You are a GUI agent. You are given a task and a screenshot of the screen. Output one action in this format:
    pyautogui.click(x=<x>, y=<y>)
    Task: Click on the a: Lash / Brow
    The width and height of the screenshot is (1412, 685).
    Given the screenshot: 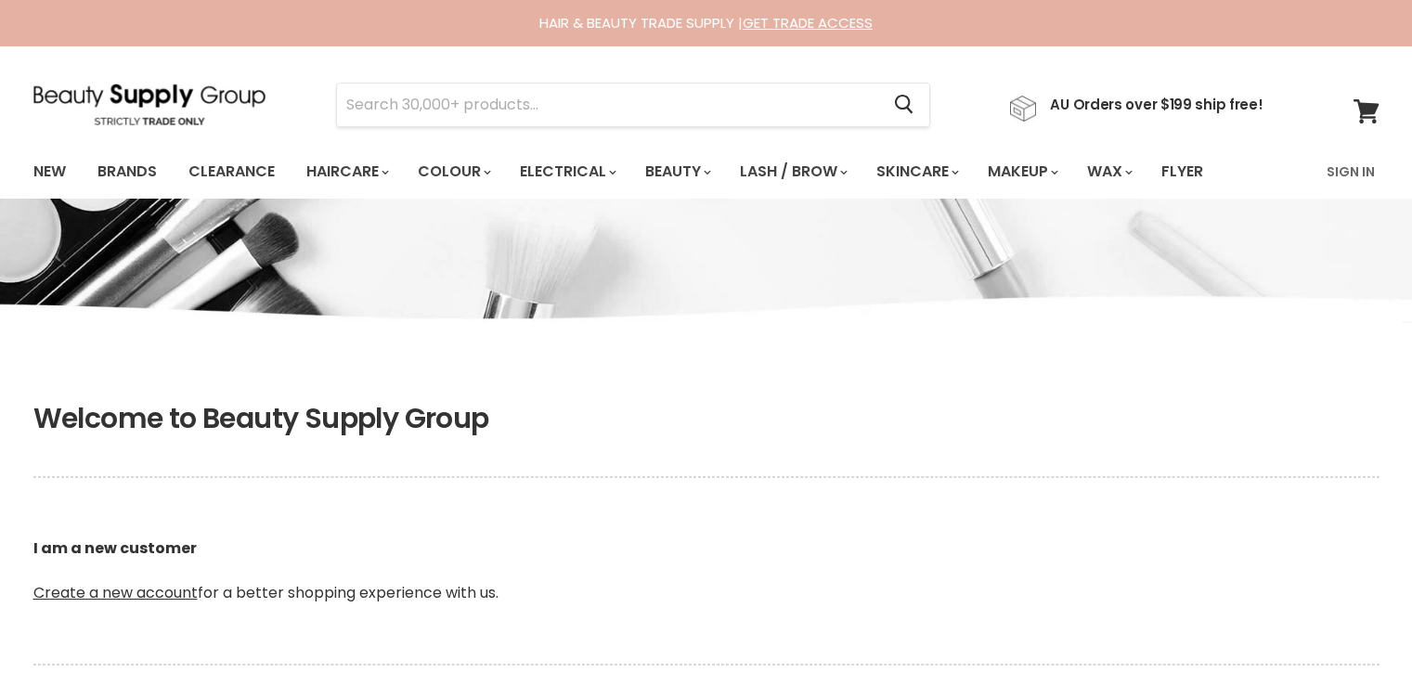 What is the action you would take?
    pyautogui.click(x=792, y=172)
    